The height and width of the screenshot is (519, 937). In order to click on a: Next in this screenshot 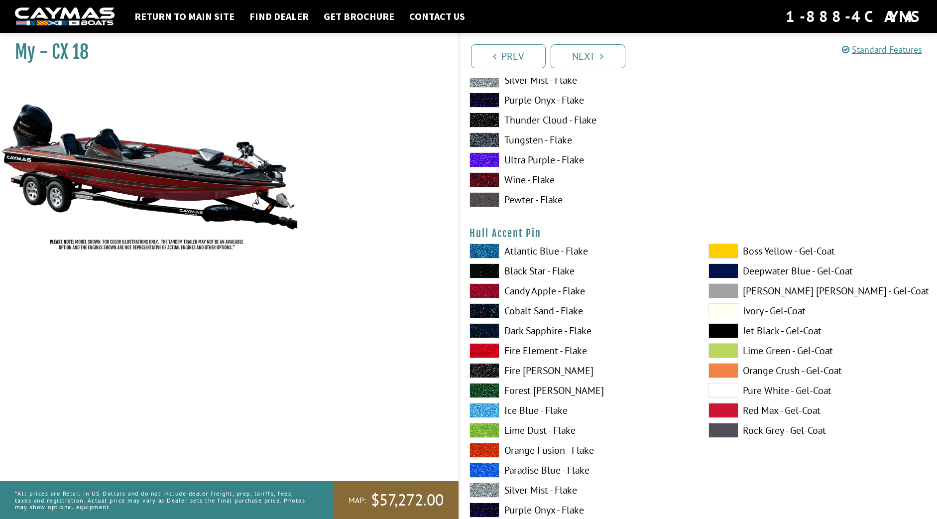, I will do `click(588, 56)`.